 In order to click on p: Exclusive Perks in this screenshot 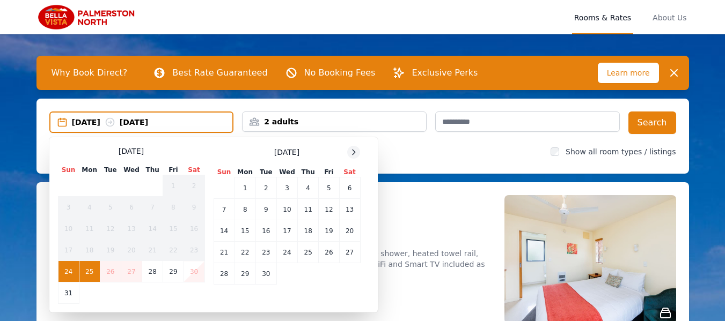, I will do `click(444, 73)`.